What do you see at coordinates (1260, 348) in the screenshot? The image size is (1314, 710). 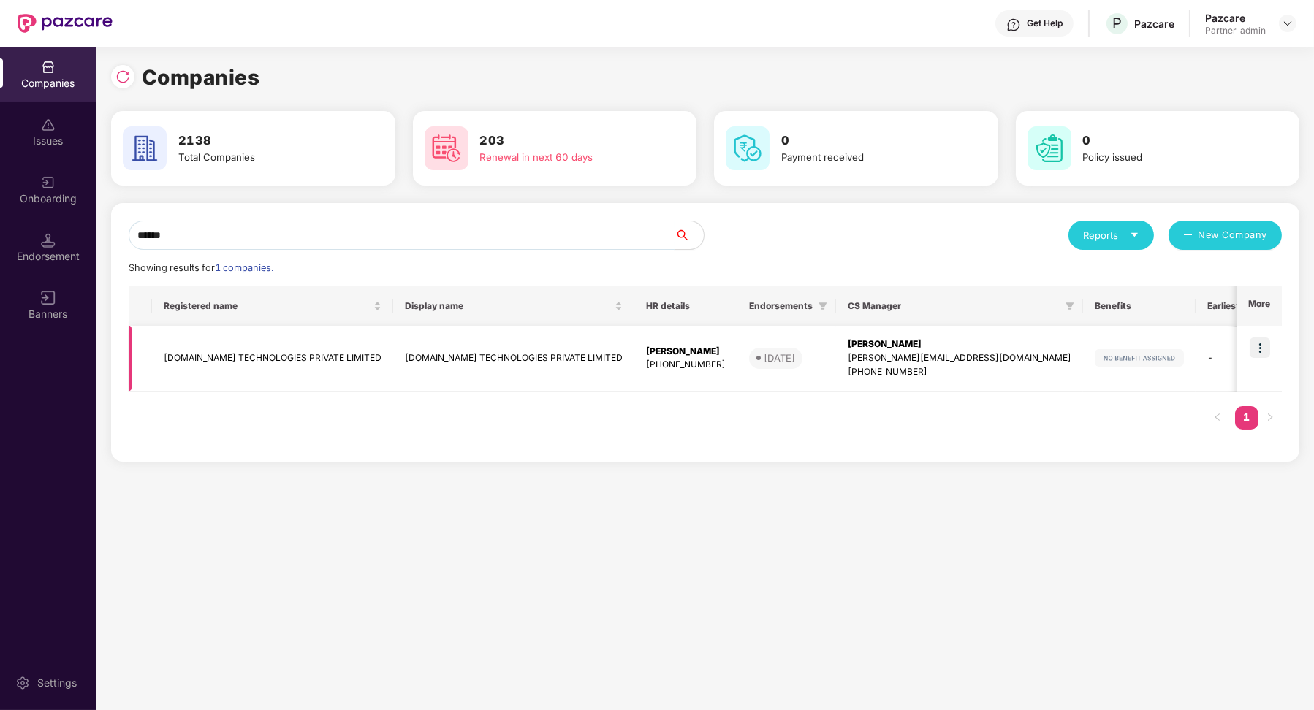 I see `img: icon` at bounding box center [1260, 348].